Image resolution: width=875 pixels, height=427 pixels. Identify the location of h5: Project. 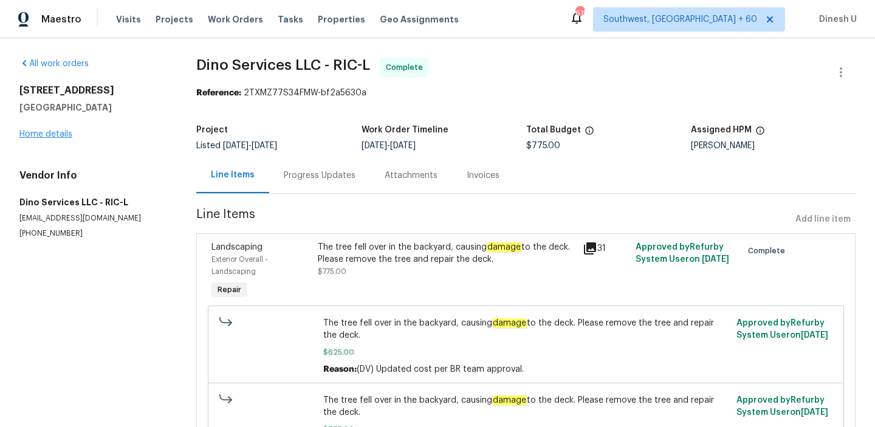
(212, 130).